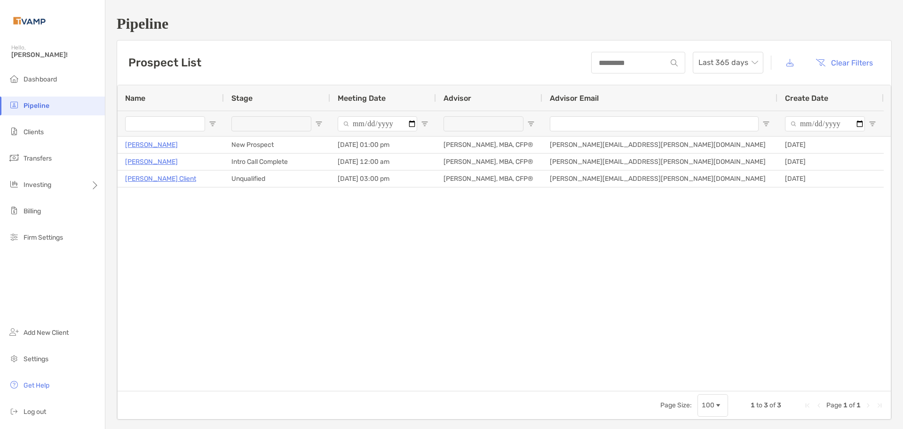  Describe the element at coordinates (759, 405) in the screenshot. I see `span: to` at that location.